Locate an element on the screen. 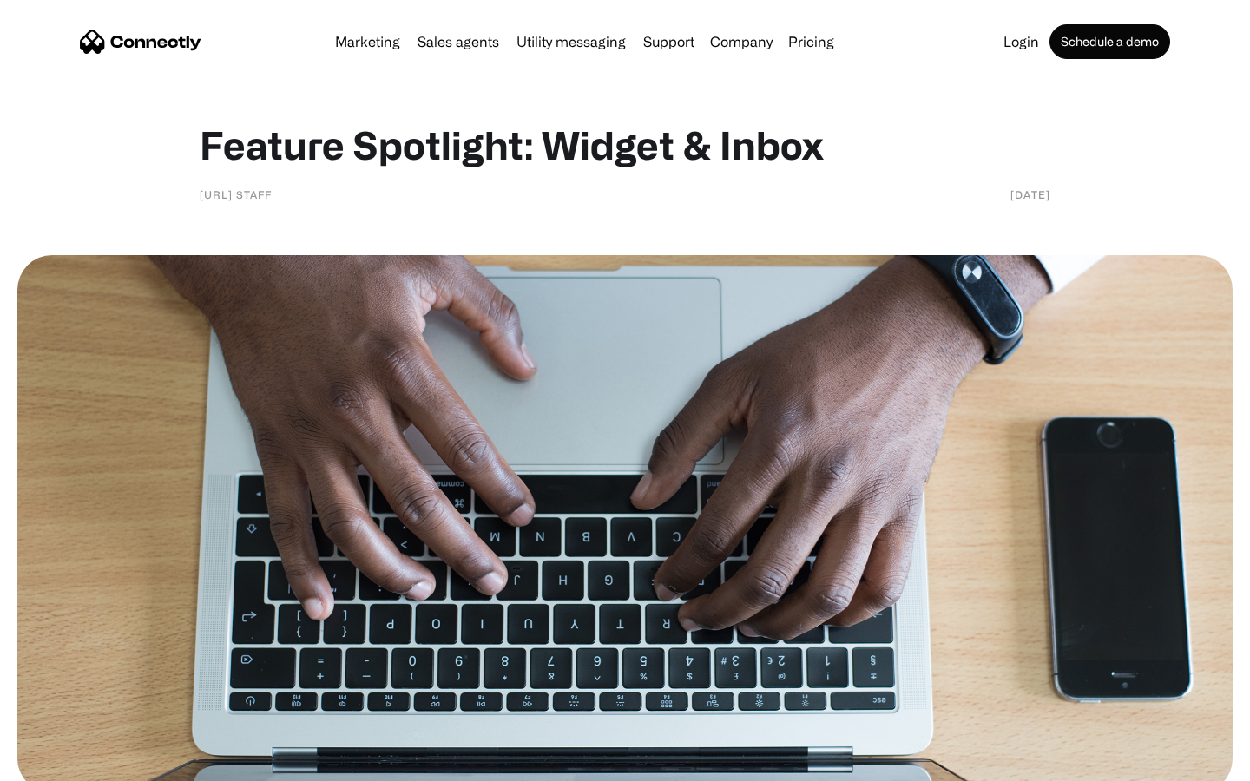 This screenshot has height=781, width=1250. a: Sales agents is located at coordinates (458, 42).